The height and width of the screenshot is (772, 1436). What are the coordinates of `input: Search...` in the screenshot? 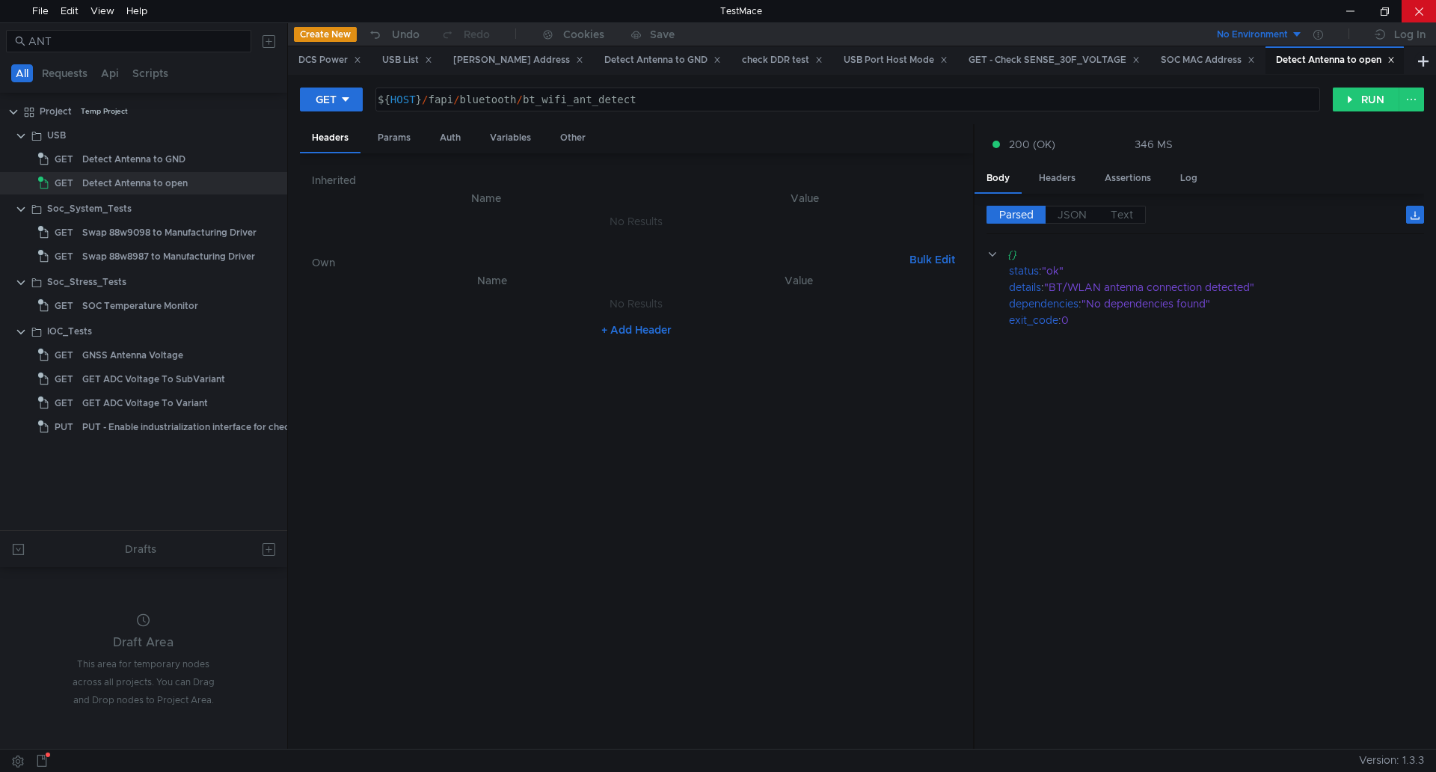 It's located at (135, 41).